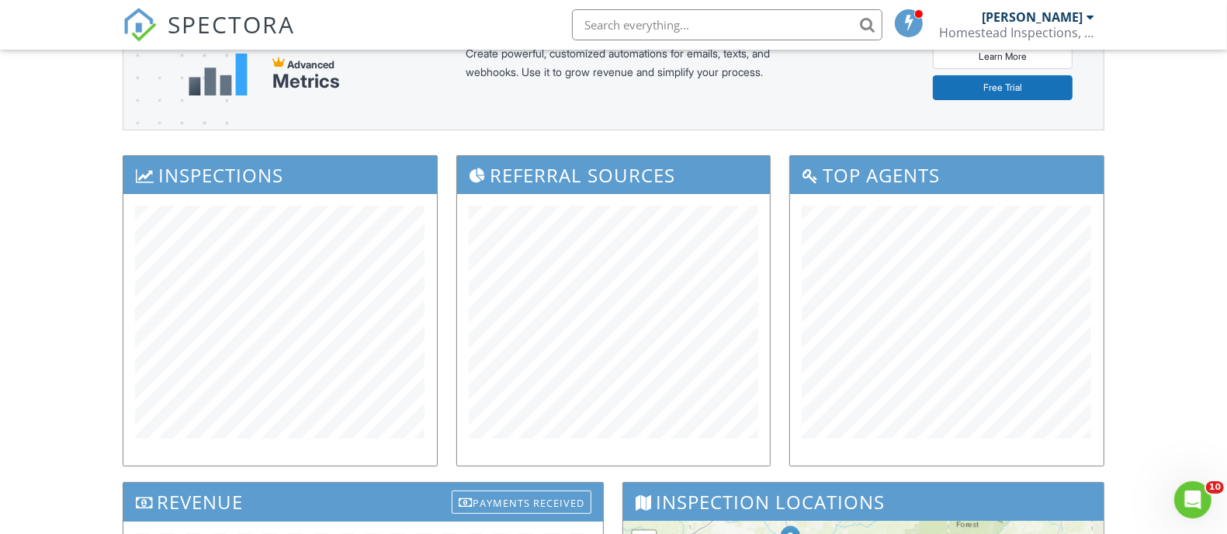 This screenshot has width=1227, height=534. I want to click on div: Payments Received, so click(522, 502).